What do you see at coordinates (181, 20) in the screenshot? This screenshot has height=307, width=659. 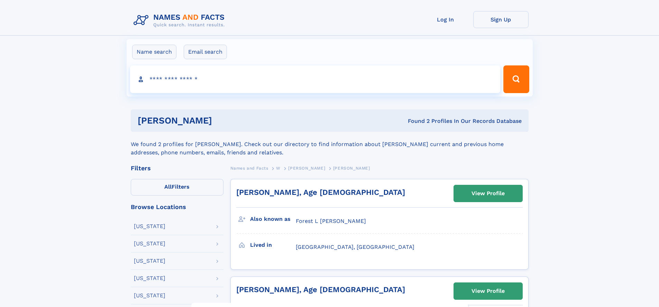 I see `img: Logo Names and Facts` at bounding box center [181, 20].